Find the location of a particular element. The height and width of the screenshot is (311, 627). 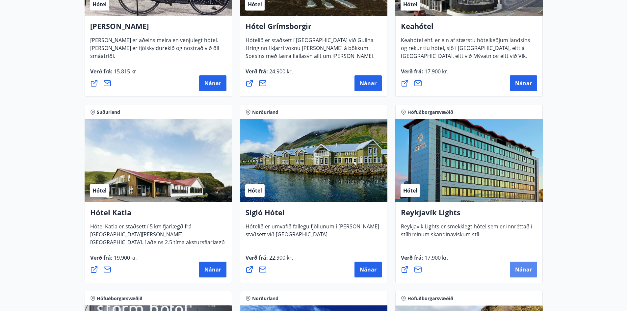

h4: Hótel Grímsborgir is located at coordinates (314, 29).